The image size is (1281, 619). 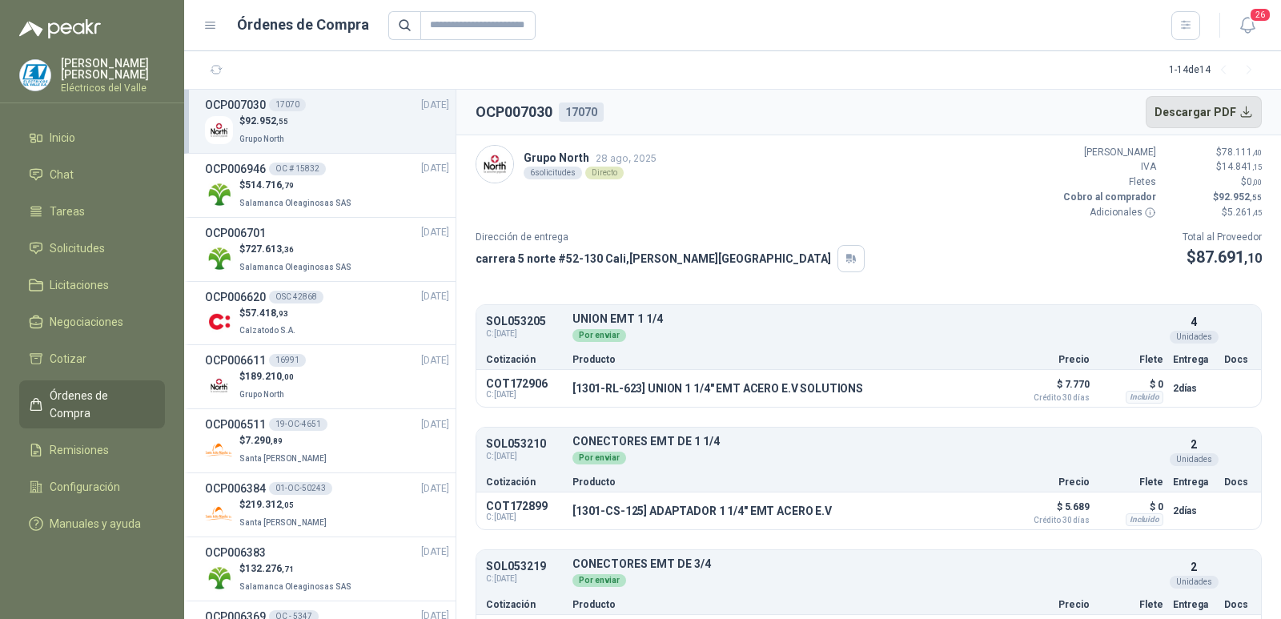 What do you see at coordinates (92, 404) in the screenshot?
I see `a: Órdenes de Compra` at bounding box center [92, 404].